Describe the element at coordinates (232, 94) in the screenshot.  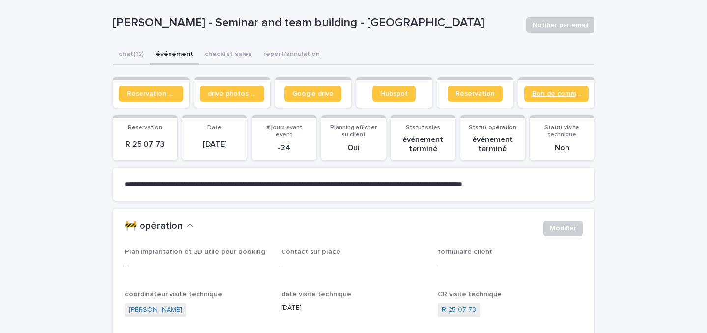
I see `a: drive photos coordinateur` at that location.